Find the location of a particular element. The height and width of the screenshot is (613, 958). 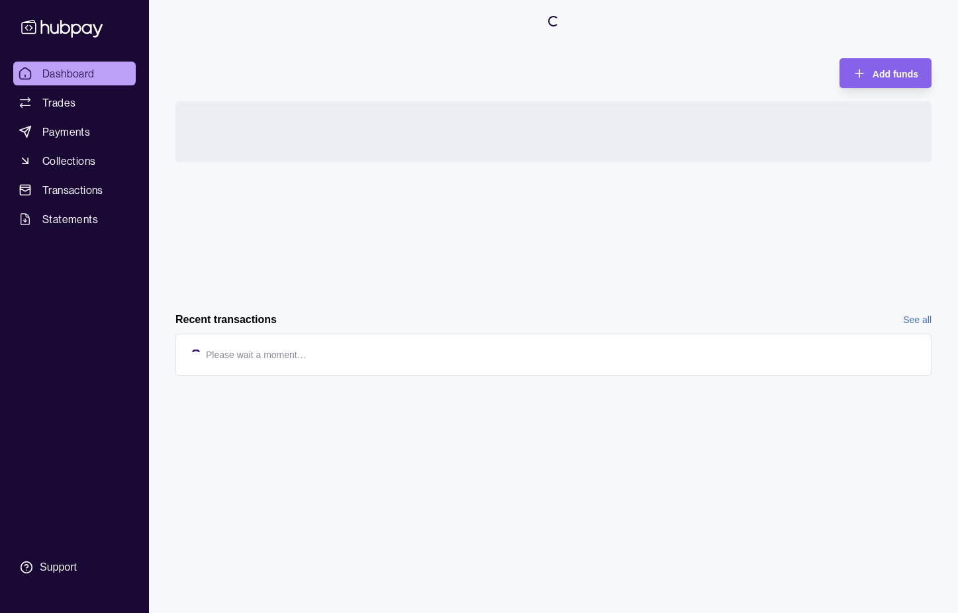

a: See all is located at coordinates (917, 320).